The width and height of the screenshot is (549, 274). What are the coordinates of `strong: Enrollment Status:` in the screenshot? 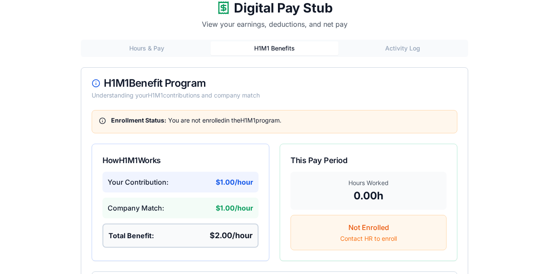 It's located at (139, 120).